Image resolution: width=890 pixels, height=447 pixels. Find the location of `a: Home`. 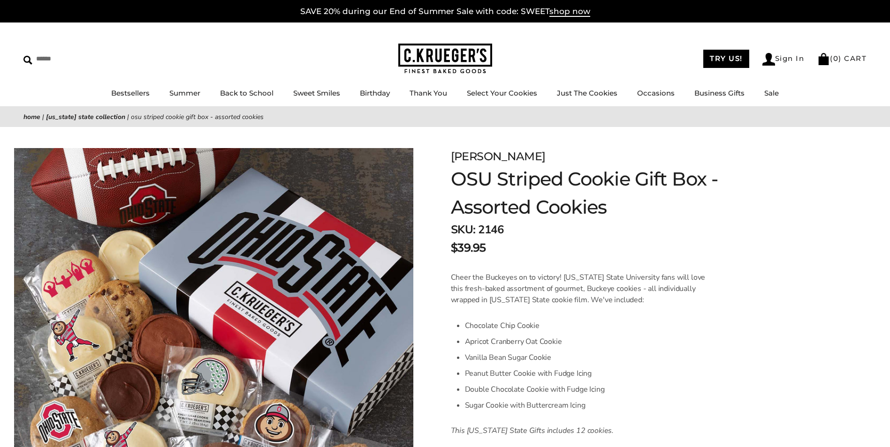

a: Home is located at coordinates (32, 117).